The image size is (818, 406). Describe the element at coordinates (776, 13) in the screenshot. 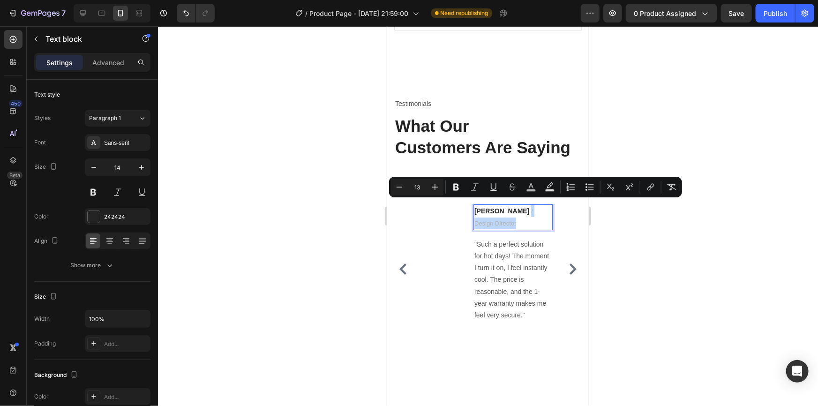

I see `button: Publish` at that location.